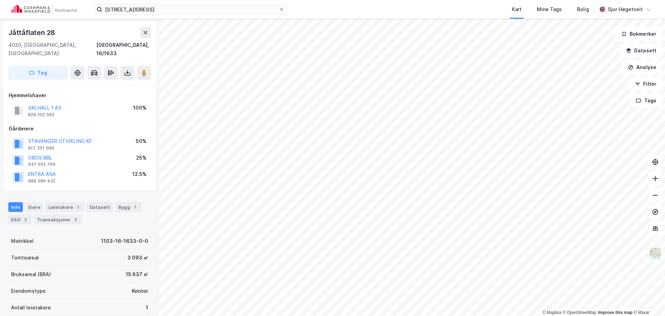  Describe the element at coordinates (137, 274) in the screenshot. I see `div: 15 637 ㎡` at that location.